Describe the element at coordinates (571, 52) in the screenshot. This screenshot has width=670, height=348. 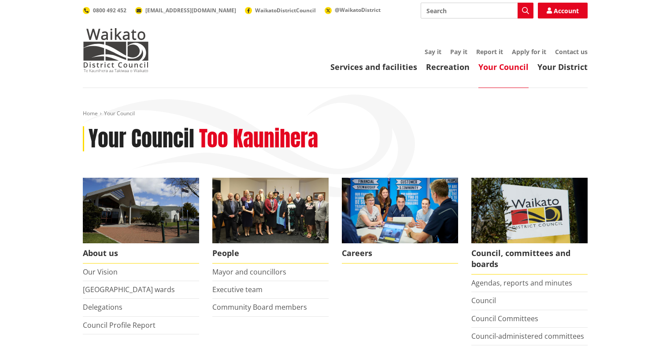
I see `a: Contact us` at that location.